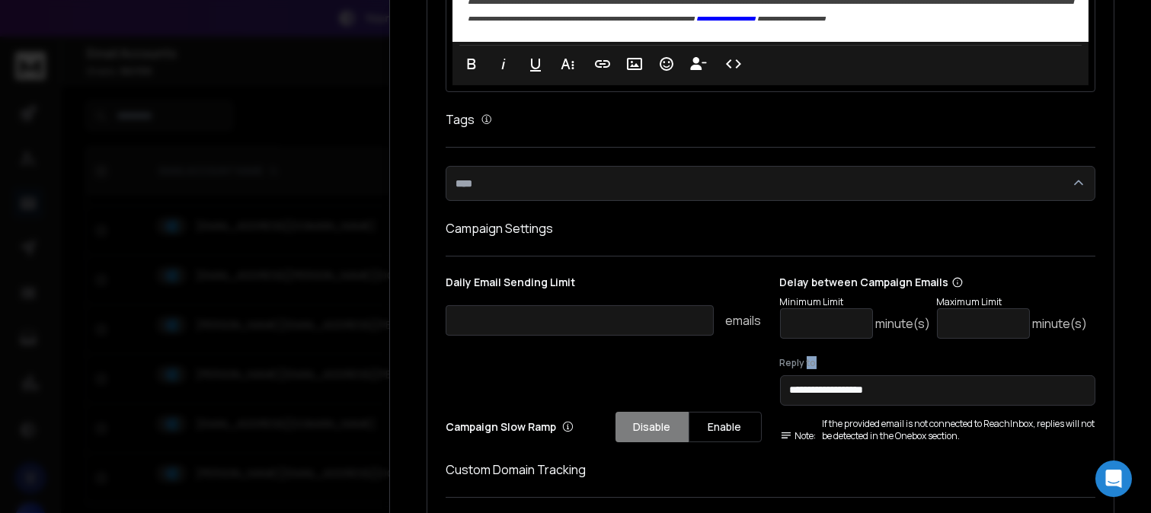 This screenshot has width=1151, height=513. I want to click on span: Note:, so click(798, 436).